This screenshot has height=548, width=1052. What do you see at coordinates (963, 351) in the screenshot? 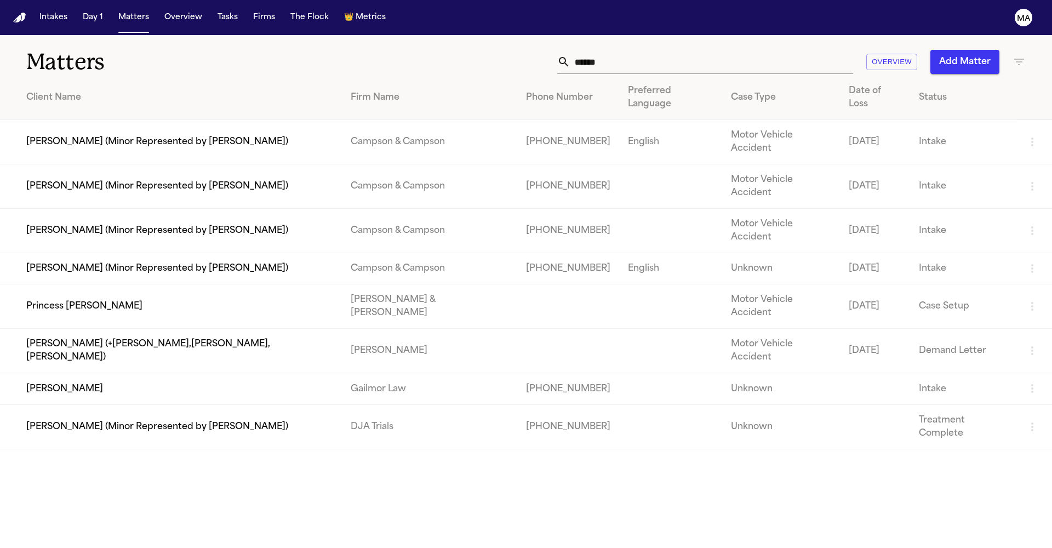
I see `td: Demand Letter` at bounding box center [963, 351].